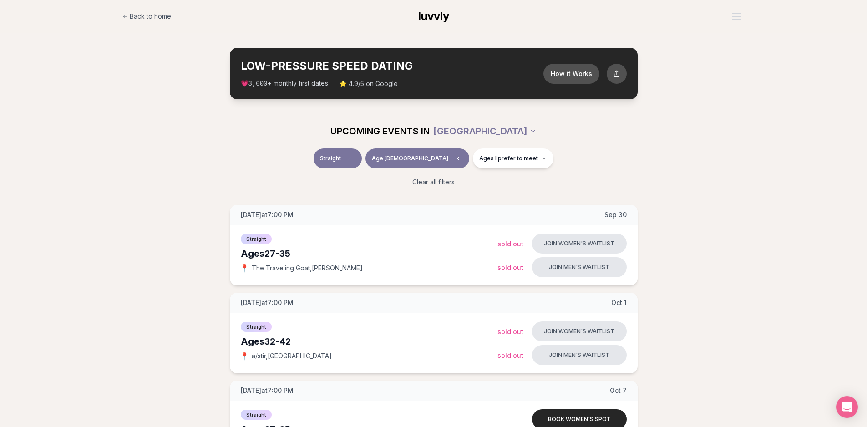  I want to click on span: luvvly, so click(434, 16).